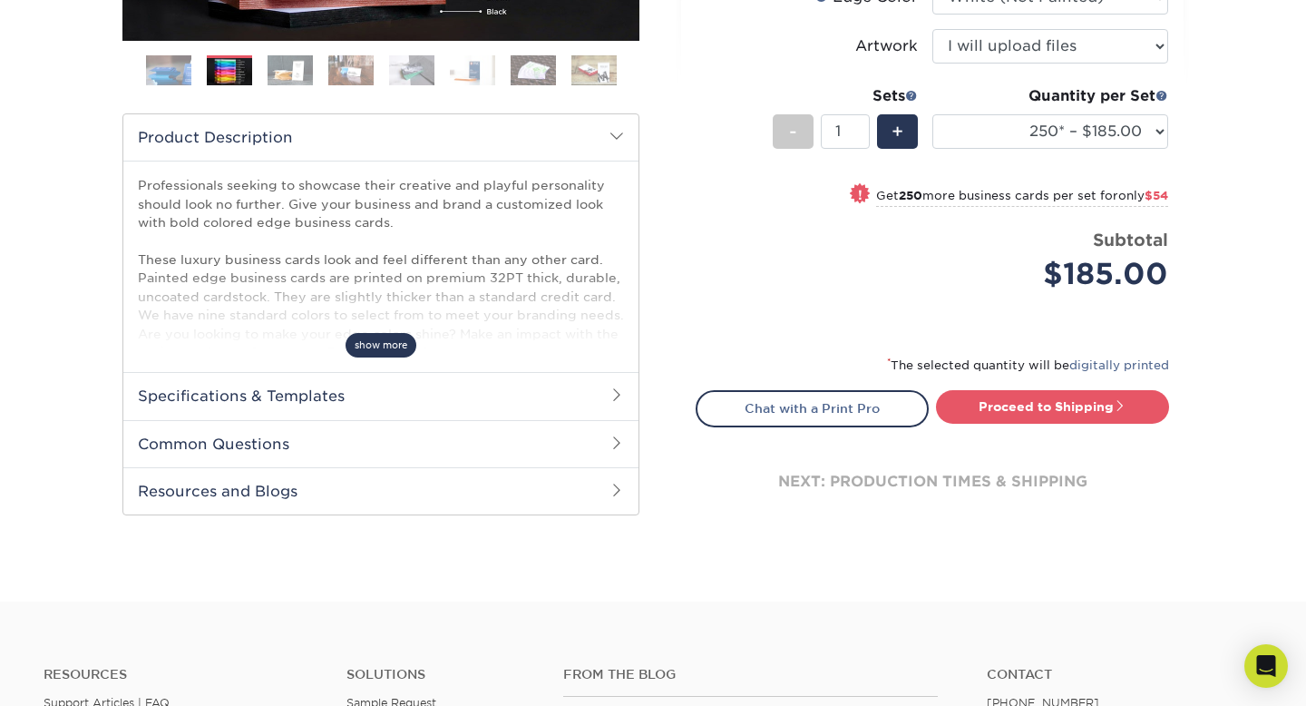 This screenshot has height=706, width=1306. What do you see at coordinates (911, 195) in the screenshot?
I see `strong: 250` at bounding box center [911, 195].